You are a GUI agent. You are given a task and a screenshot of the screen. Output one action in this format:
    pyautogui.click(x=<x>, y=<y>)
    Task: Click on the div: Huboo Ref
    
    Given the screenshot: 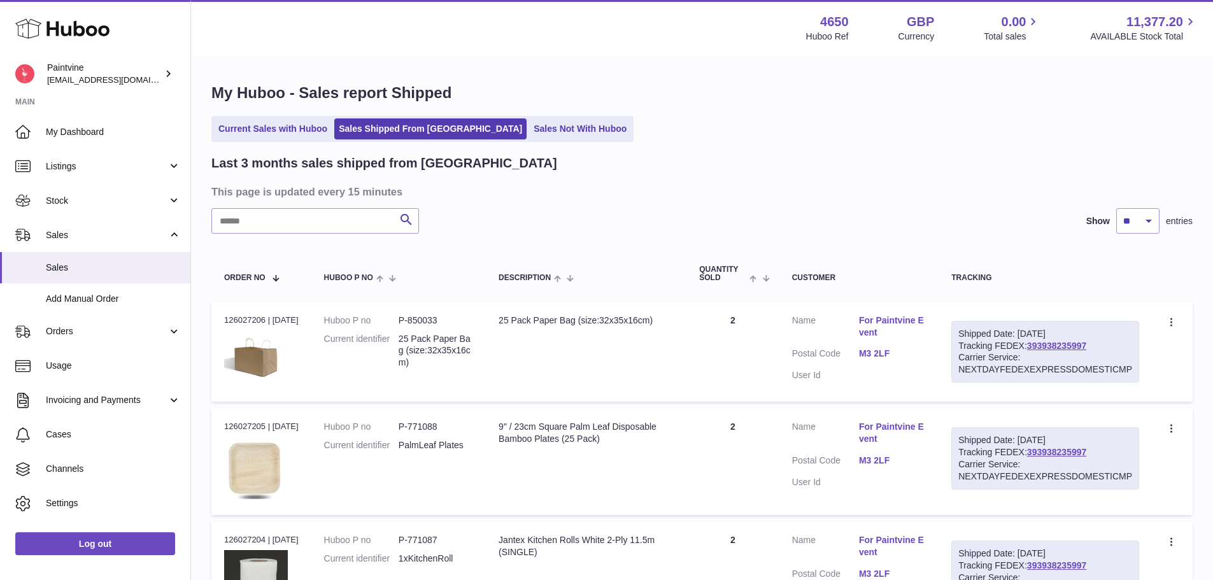 What is the action you would take?
    pyautogui.click(x=827, y=36)
    